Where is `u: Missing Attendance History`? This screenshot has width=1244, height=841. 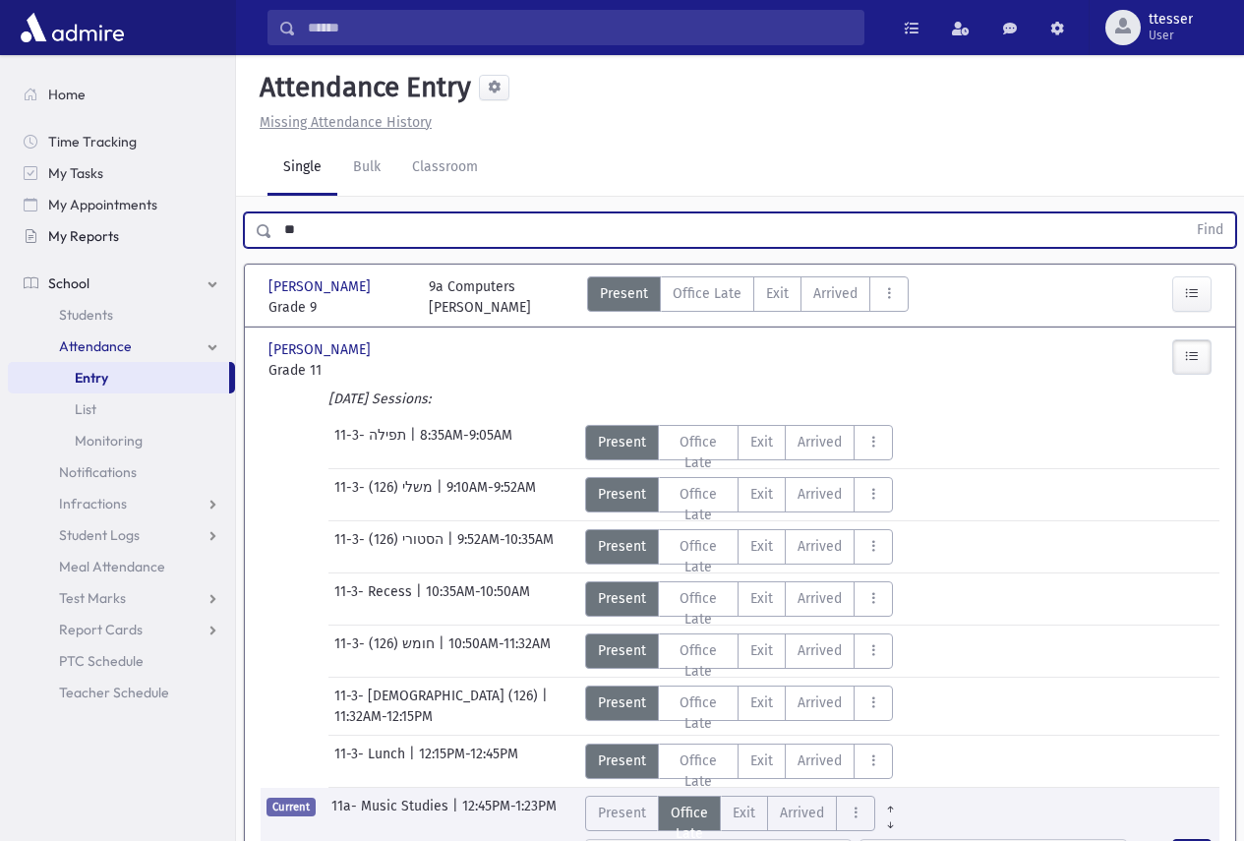
u: Missing Attendance History is located at coordinates (345, 122).